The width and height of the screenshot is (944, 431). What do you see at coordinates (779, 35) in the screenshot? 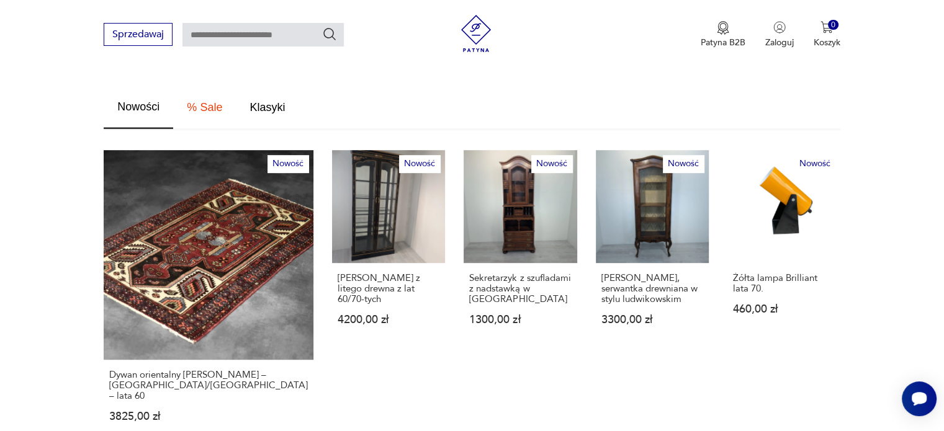
I see `button: Zaloguj` at bounding box center [779, 35].